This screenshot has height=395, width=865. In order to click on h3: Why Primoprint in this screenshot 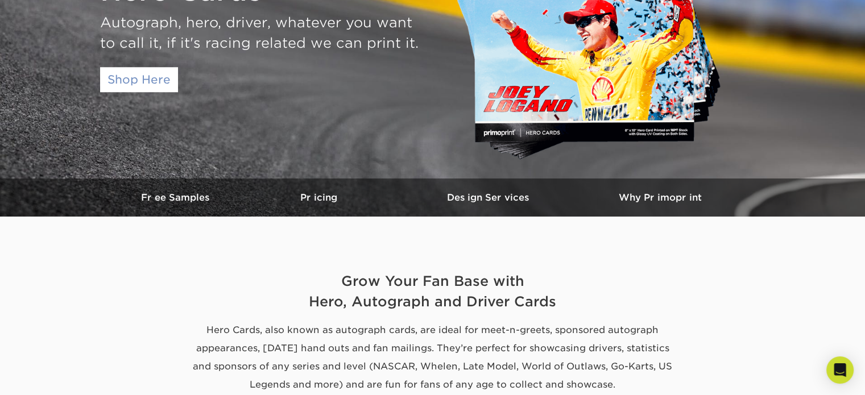, I will do `click(660, 197)`.